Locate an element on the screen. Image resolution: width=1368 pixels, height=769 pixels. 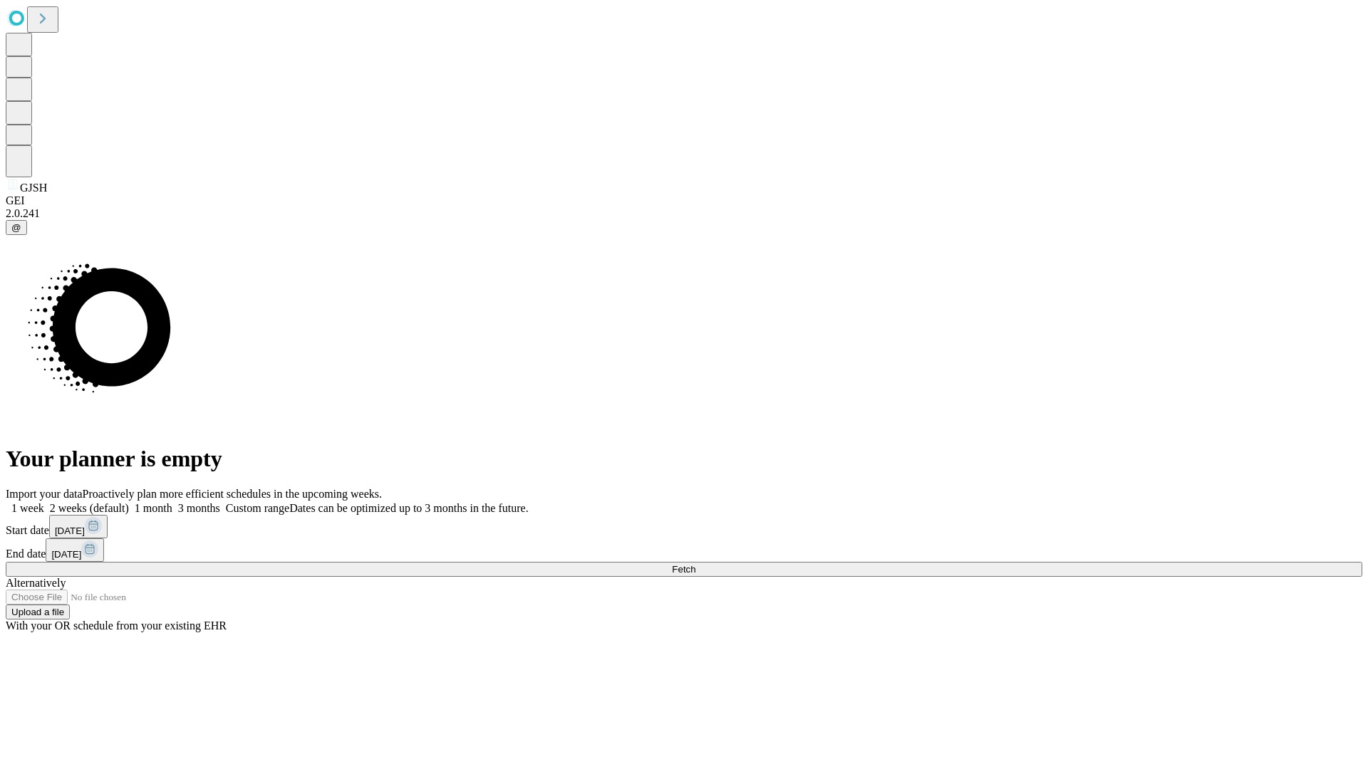
div: End date is located at coordinates (684, 550).